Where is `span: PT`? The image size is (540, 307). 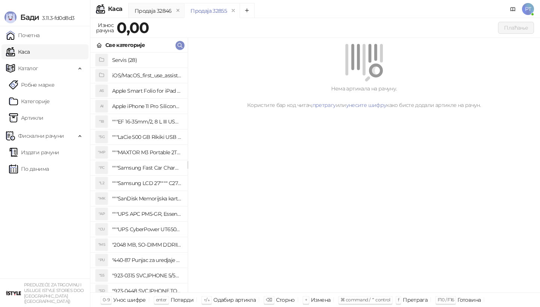
span: PT is located at coordinates (528, 9).